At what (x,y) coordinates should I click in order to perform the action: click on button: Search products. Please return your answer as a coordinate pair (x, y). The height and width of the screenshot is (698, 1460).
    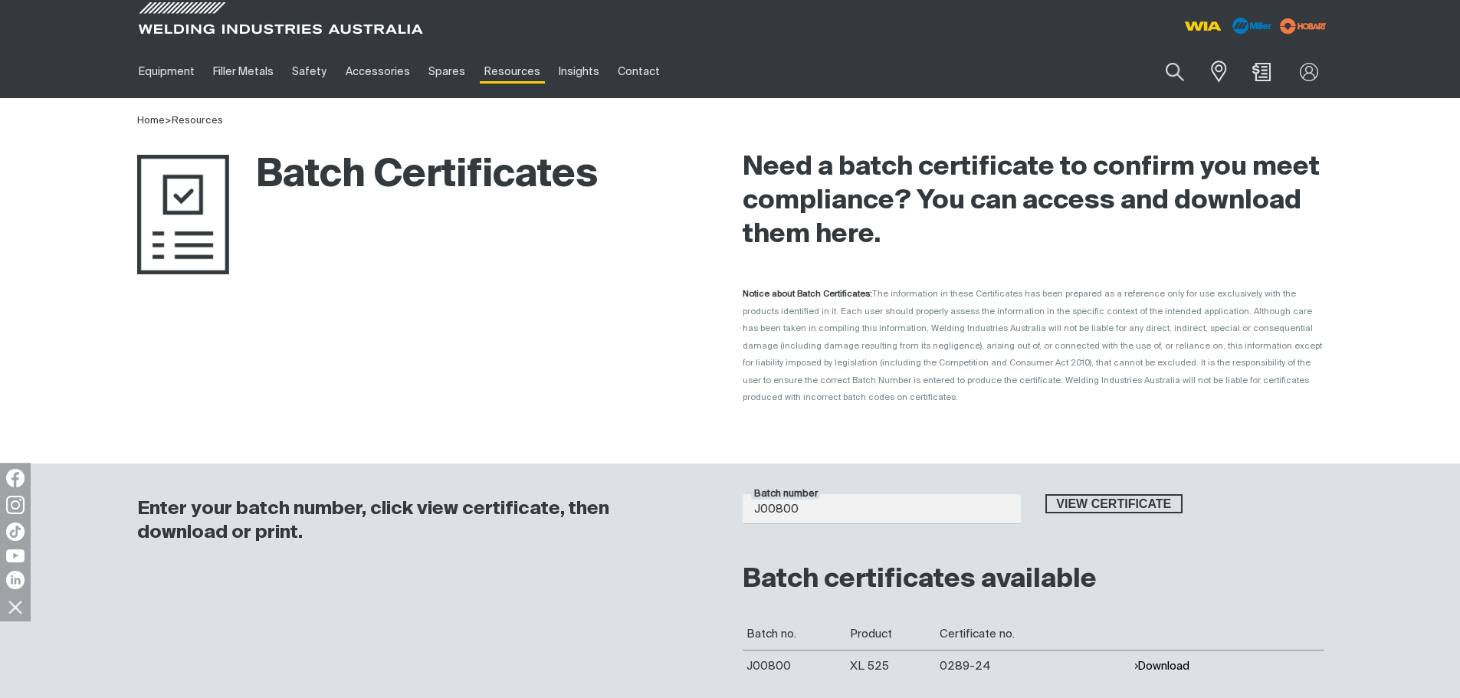
    Looking at the image, I should click on (1175, 71).